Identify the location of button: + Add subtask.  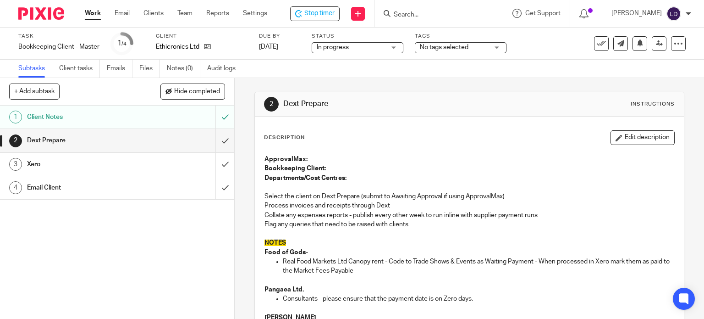
(34, 91).